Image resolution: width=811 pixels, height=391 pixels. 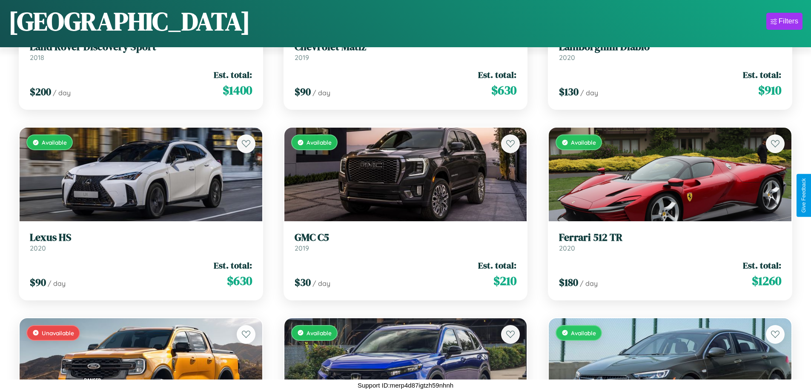 What do you see at coordinates (804, 196) in the screenshot?
I see `div: Give Feedback` at bounding box center [804, 196].